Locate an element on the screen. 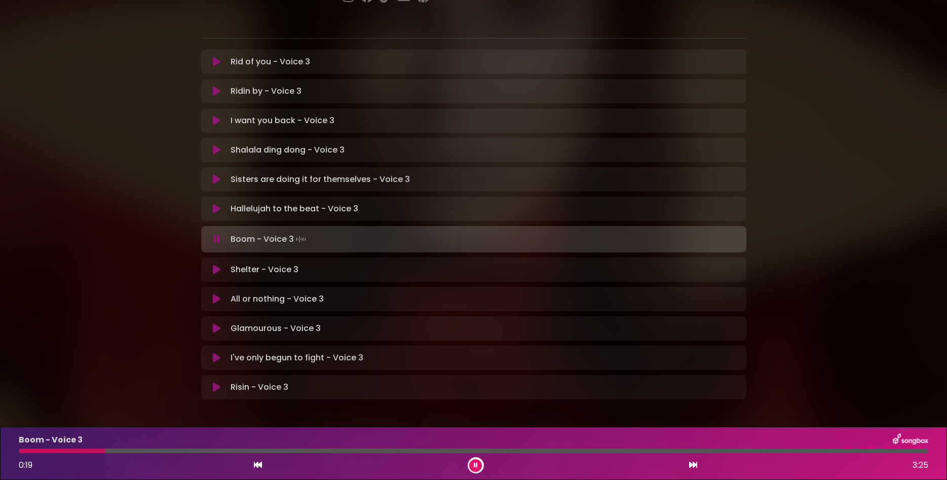  p: Rid of you - Voice 3 is located at coordinates (270, 62).